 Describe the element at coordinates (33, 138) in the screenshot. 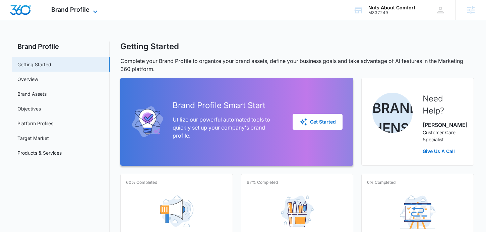

I see `a: Target Market` at that location.